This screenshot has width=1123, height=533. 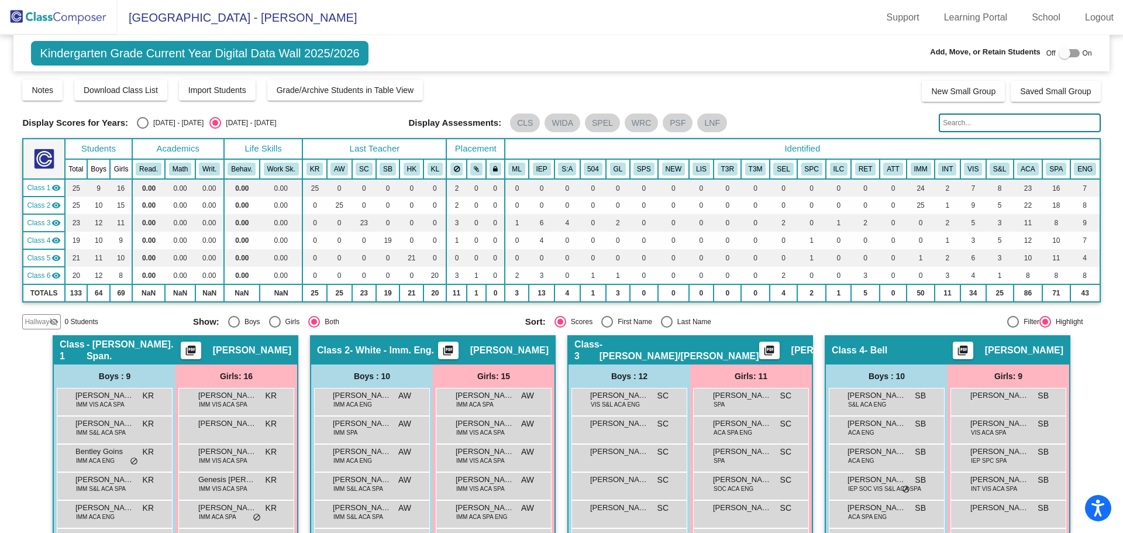 I want to click on td: 2, so click(x=456, y=188).